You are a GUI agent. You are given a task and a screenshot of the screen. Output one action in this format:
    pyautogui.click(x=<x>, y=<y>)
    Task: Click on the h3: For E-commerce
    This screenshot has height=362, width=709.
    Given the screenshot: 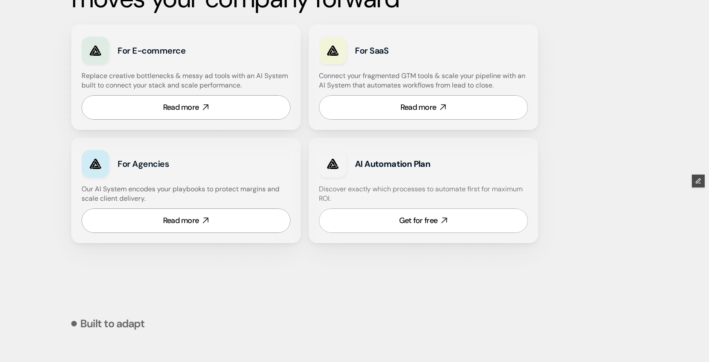 What is the action you would take?
    pyautogui.click(x=176, y=51)
    